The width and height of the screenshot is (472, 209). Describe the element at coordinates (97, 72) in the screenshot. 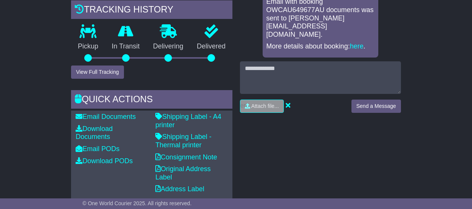

I see `button: View Full Tracking` at that location.